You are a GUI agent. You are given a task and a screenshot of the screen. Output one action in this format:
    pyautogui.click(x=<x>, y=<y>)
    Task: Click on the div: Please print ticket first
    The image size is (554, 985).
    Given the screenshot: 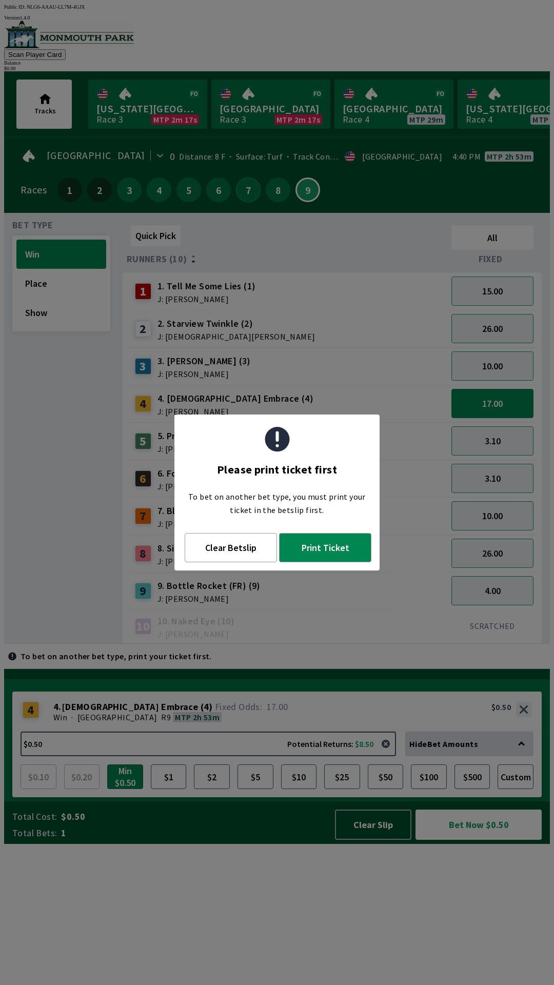 What is the action you would take?
    pyautogui.click(x=277, y=470)
    